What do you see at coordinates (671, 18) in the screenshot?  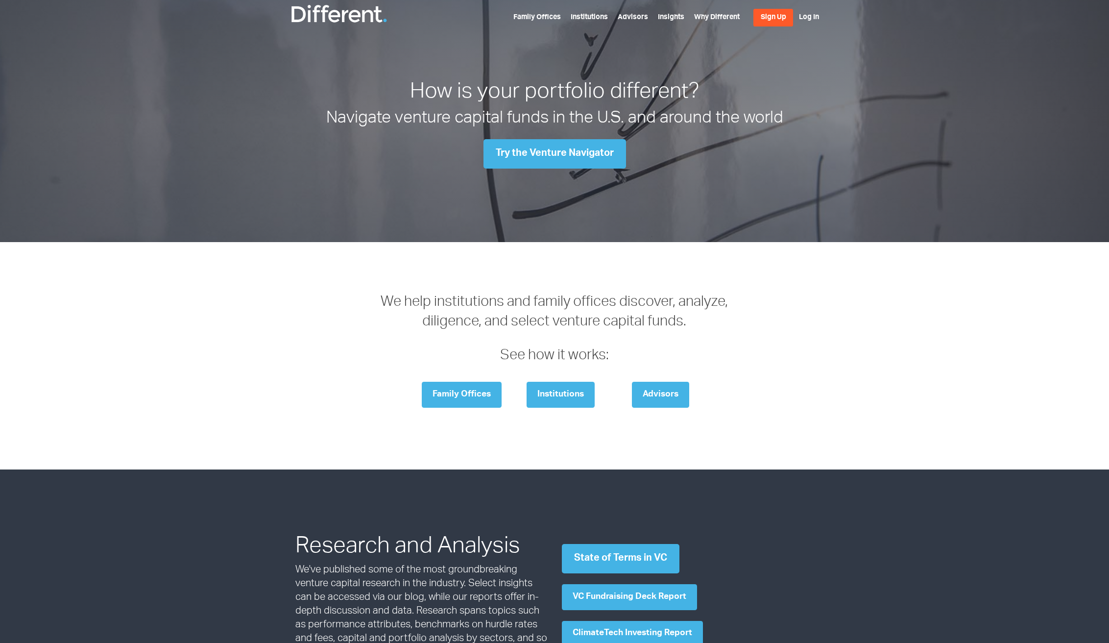 I see `a: Insights` at bounding box center [671, 18].